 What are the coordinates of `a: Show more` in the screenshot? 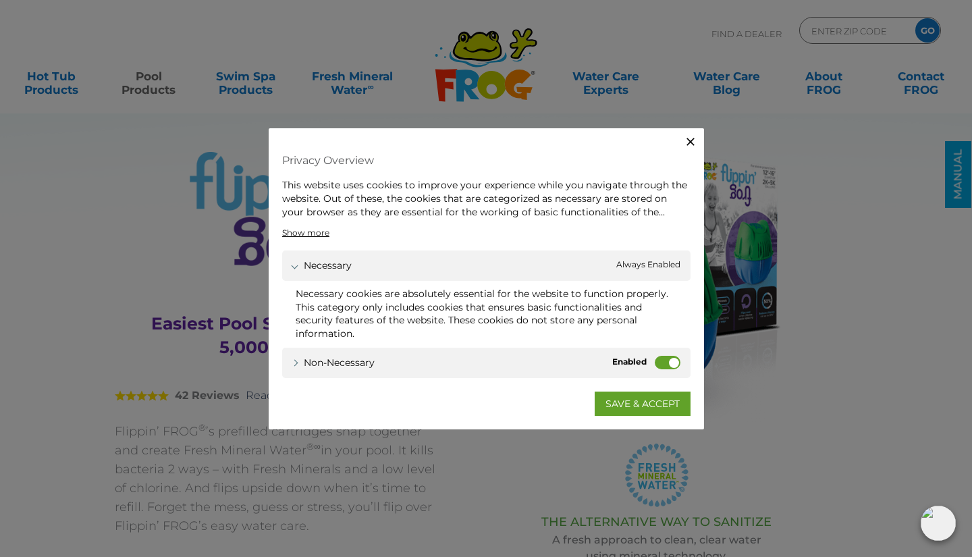 It's located at (306, 233).